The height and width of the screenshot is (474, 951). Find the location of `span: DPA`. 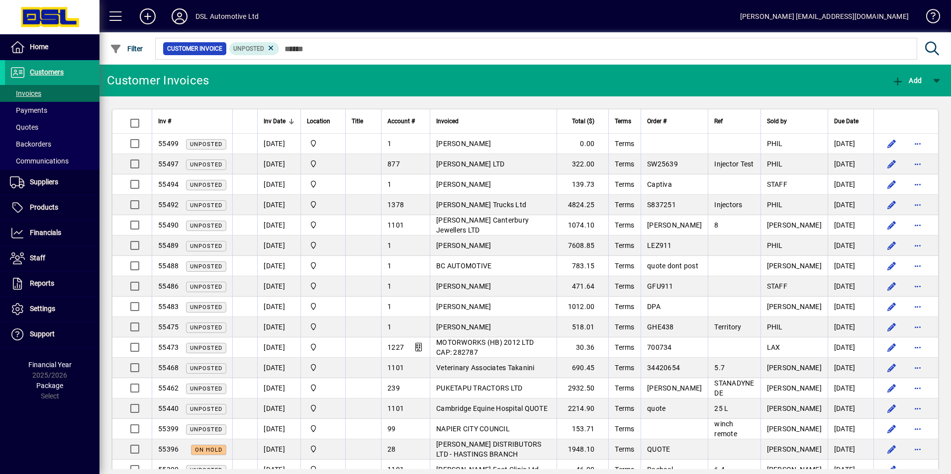

span: DPA is located at coordinates (653, 307).